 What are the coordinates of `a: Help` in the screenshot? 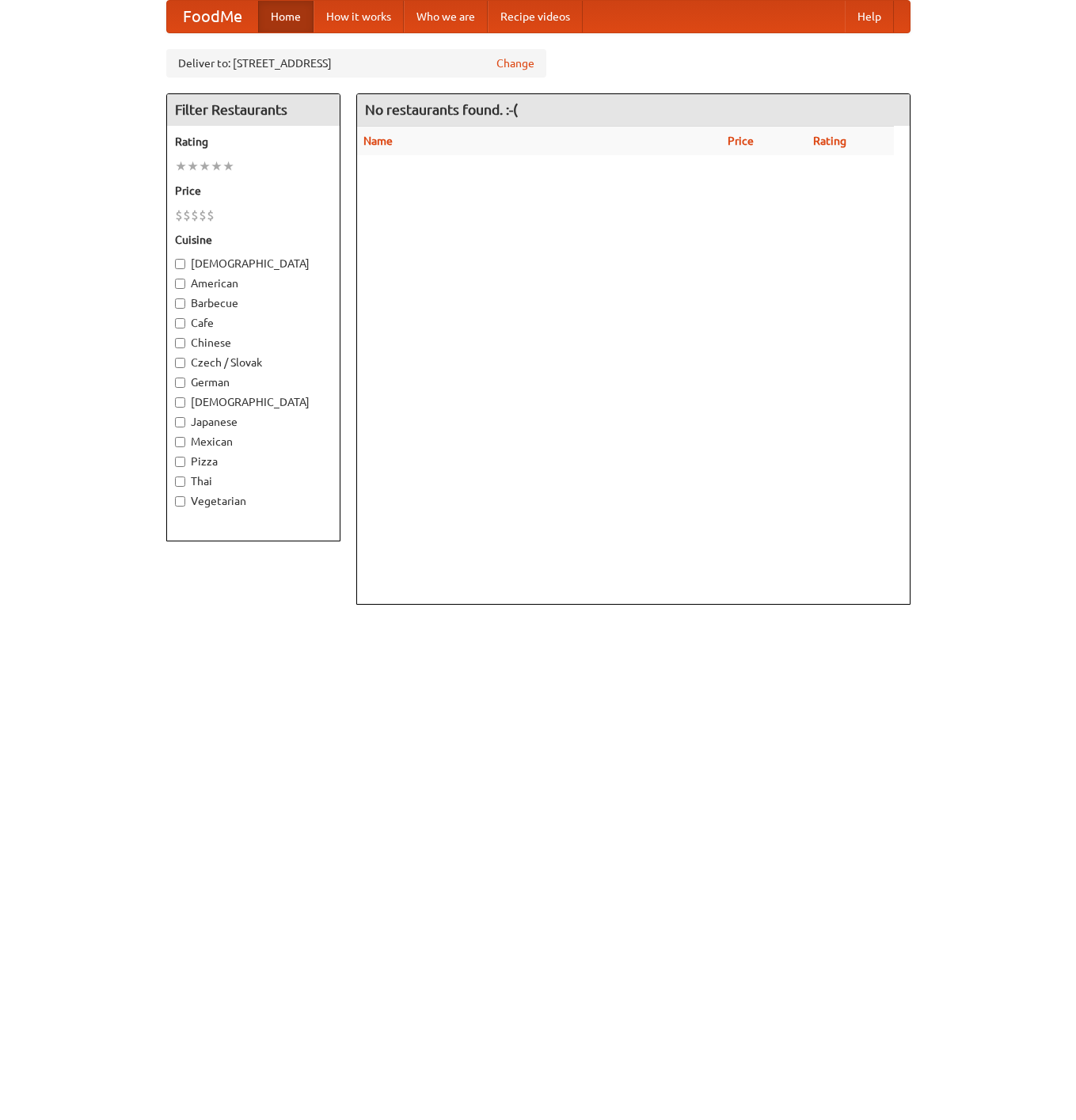 It's located at (869, 17).